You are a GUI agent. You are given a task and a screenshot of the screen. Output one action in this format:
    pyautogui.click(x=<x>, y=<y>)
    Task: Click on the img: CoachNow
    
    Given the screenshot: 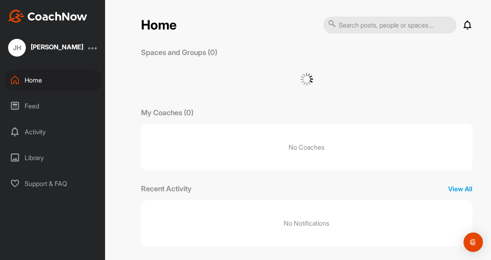 What is the action you would take?
    pyautogui.click(x=48, y=16)
    